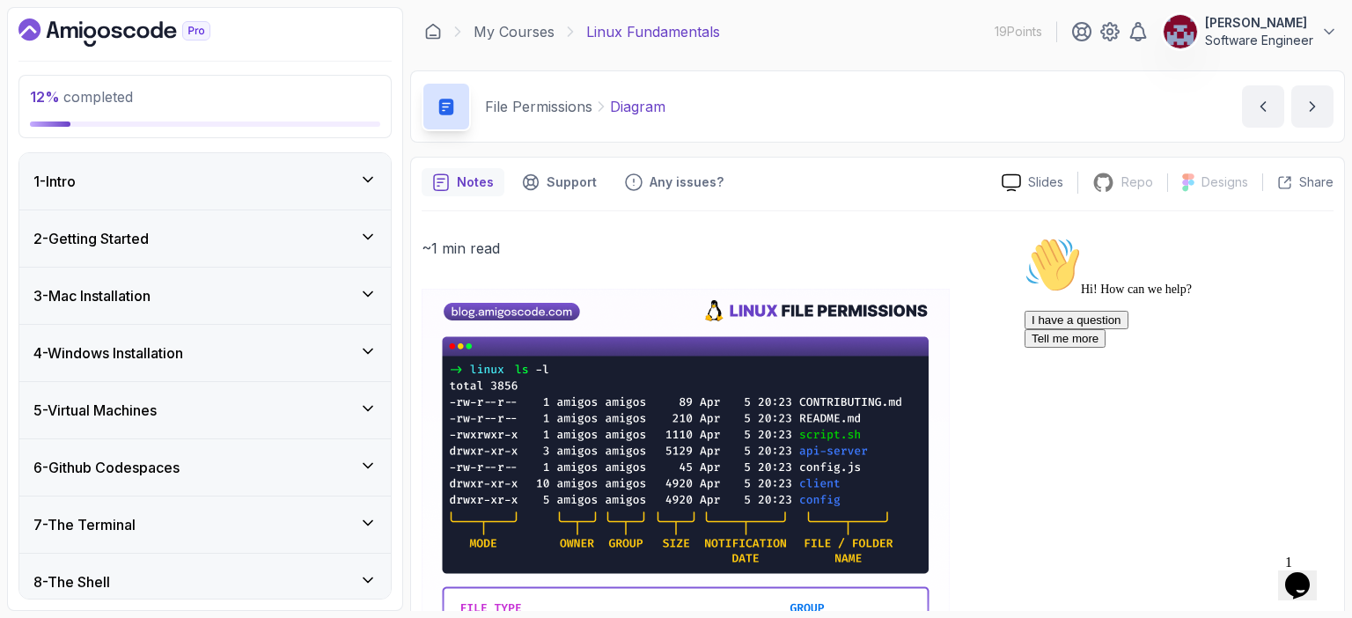 The image size is (1352, 618). What do you see at coordinates (45, 97) in the screenshot?
I see `span: 12 %` at bounding box center [45, 97].